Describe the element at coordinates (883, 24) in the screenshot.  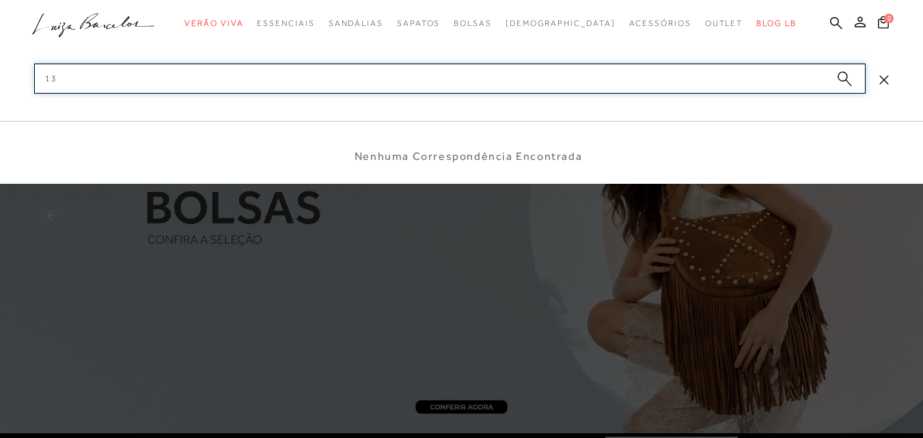
I see `button: 0` at that location.